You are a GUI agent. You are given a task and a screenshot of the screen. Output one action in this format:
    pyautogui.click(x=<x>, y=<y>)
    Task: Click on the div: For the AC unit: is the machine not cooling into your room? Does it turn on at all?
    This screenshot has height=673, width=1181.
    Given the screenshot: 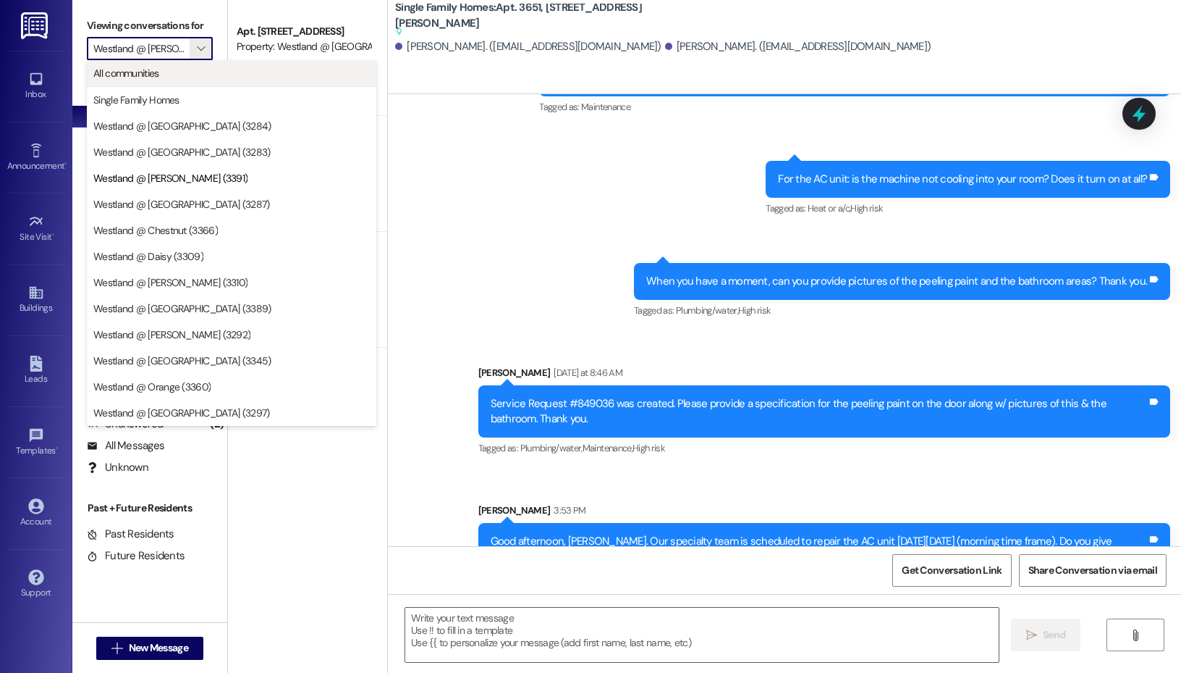 What is the action you would take?
    pyautogui.click(x=963, y=179)
    